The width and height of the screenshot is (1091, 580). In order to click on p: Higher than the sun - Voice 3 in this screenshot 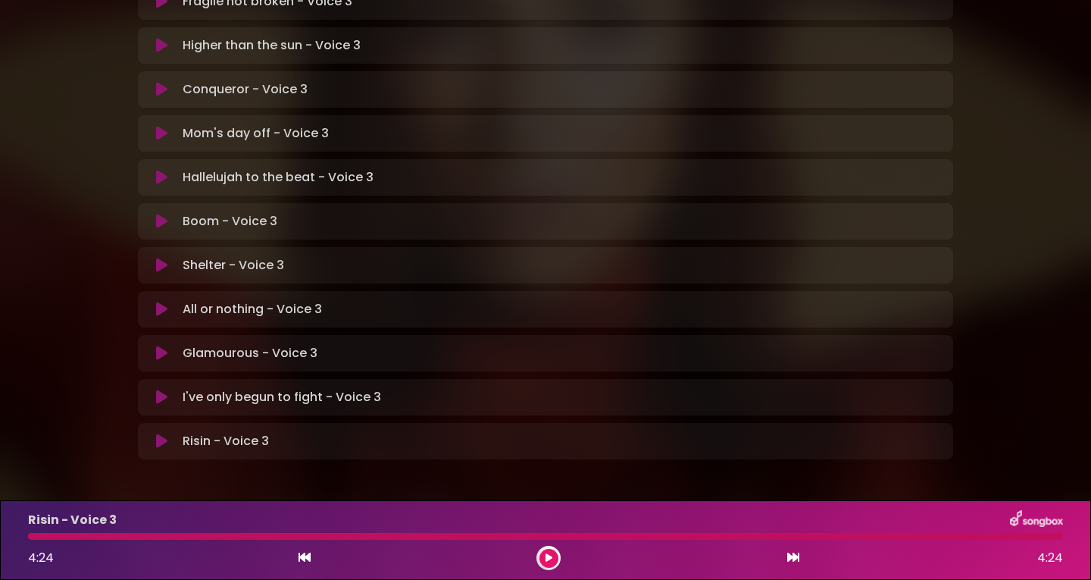, I will do `click(271, 45)`.